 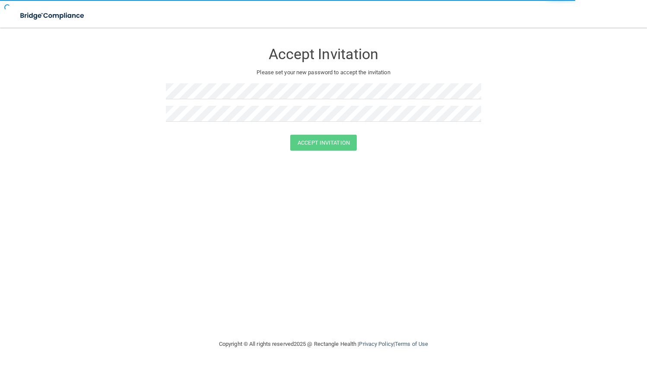 I want to click on div: Copyright © All rights reserved 2025 @ Rectangle Health | |, so click(x=323, y=344).